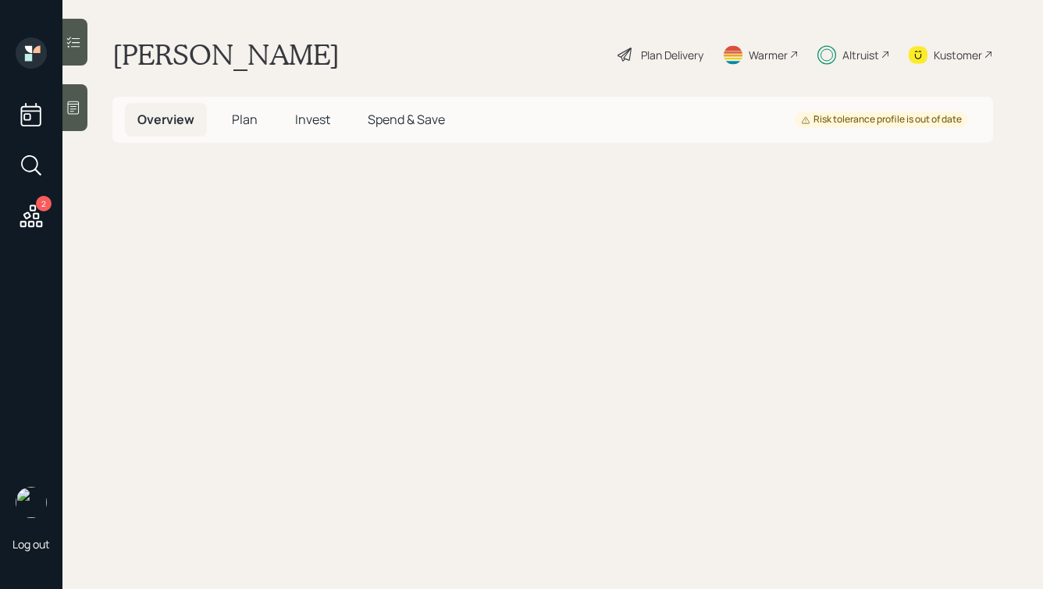 The width and height of the screenshot is (1043, 589). What do you see at coordinates (312, 119) in the screenshot?
I see `span: Invest` at bounding box center [312, 119].